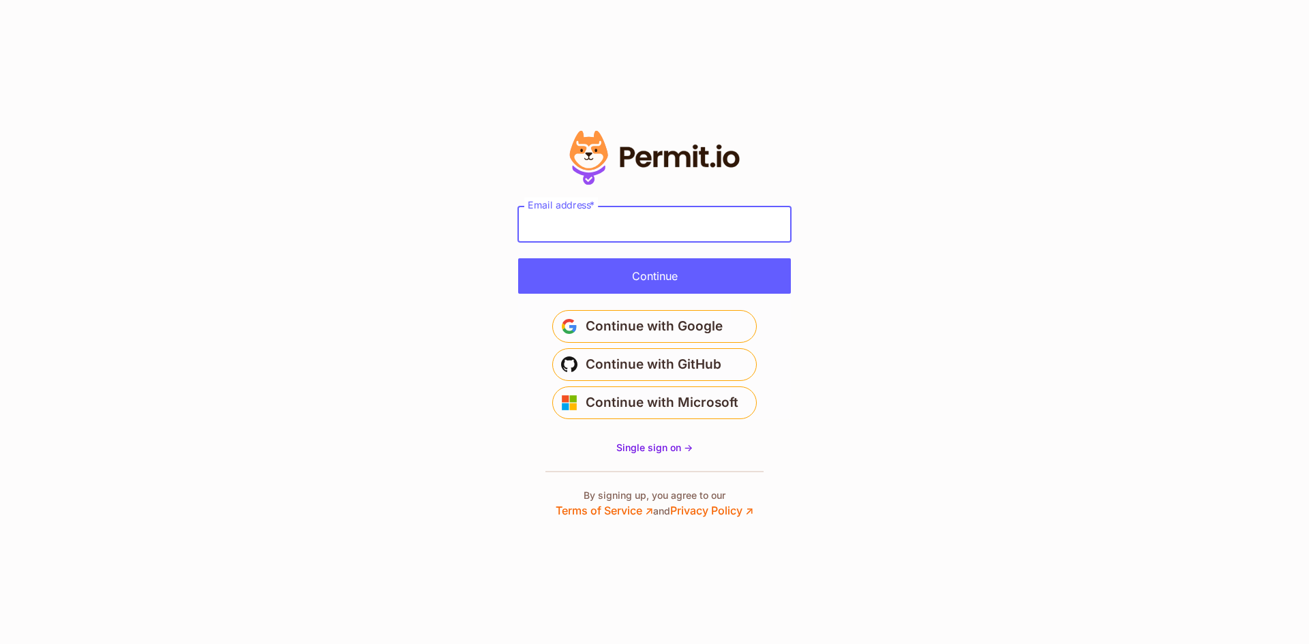 Image resolution: width=1309 pixels, height=644 pixels. What do you see at coordinates (654, 504) in the screenshot?
I see `p: By signing up, you agree to our and` at bounding box center [654, 504].